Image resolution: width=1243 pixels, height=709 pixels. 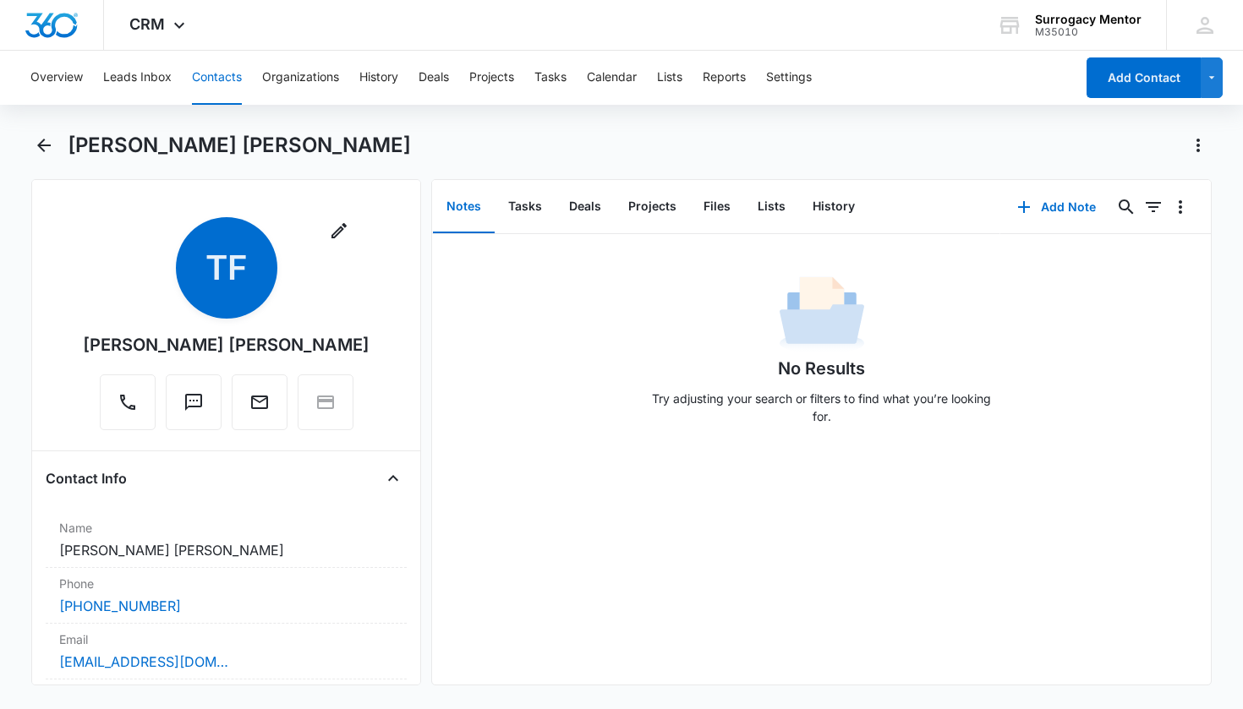 What do you see at coordinates (821, 369) in the screenshot?
I see `h1: No Results` at bounding box center [821, 369].